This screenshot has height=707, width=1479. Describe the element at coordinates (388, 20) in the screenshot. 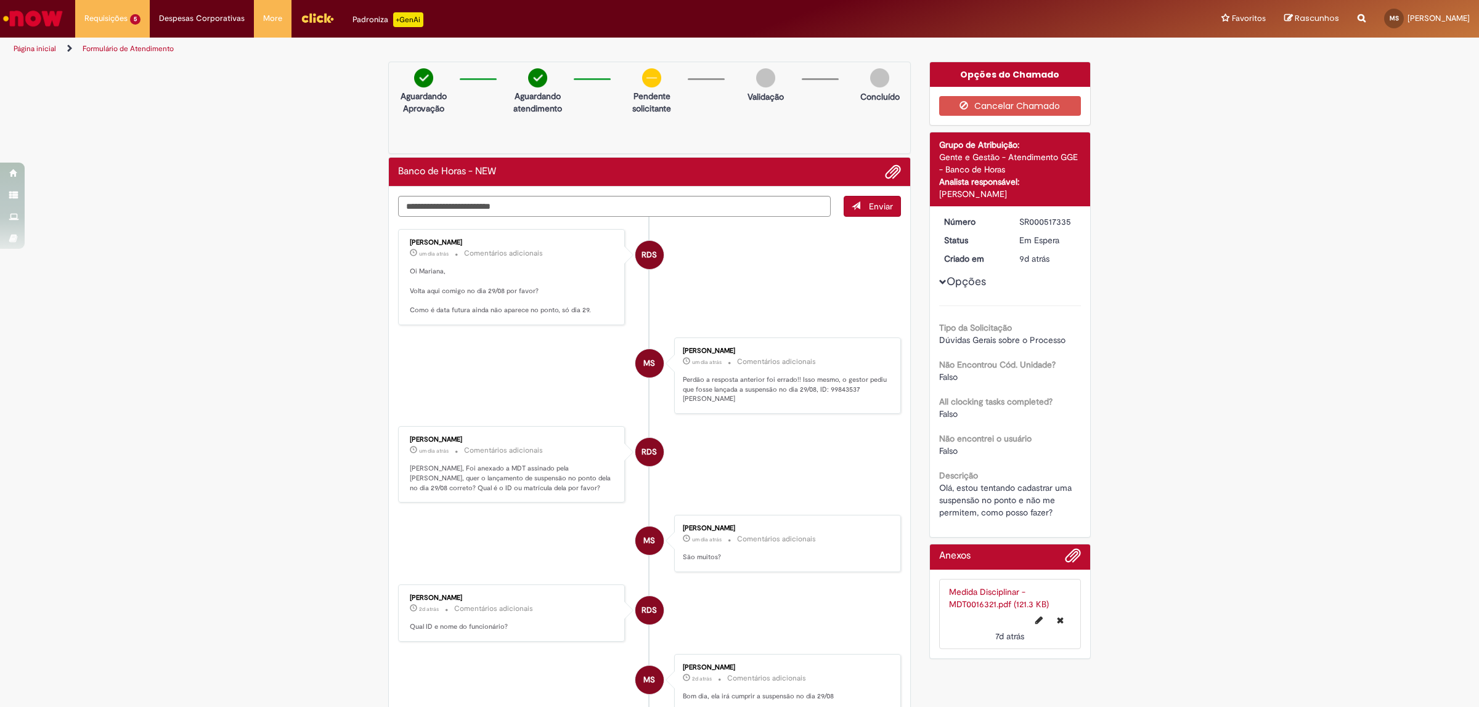

I see `div: Padroniza` at that location.